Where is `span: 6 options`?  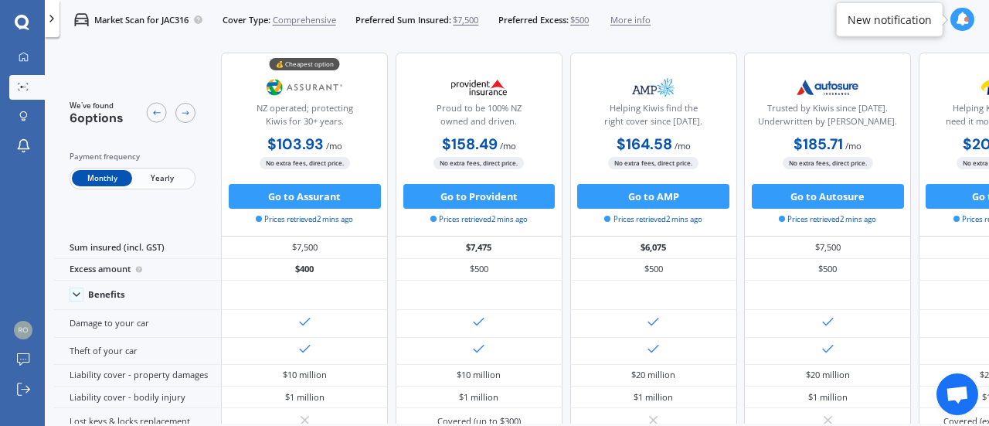 span: 6 options is located at coordinates (97, 117).